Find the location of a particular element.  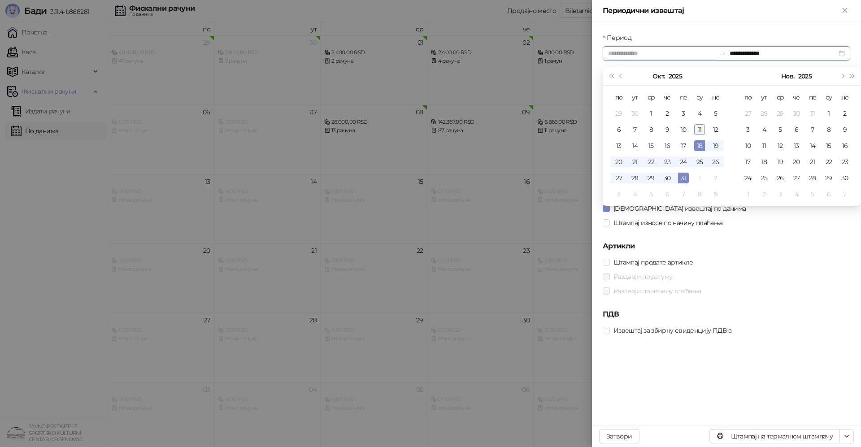

td: 2025-11-27 is located at coordinates (797, 178).